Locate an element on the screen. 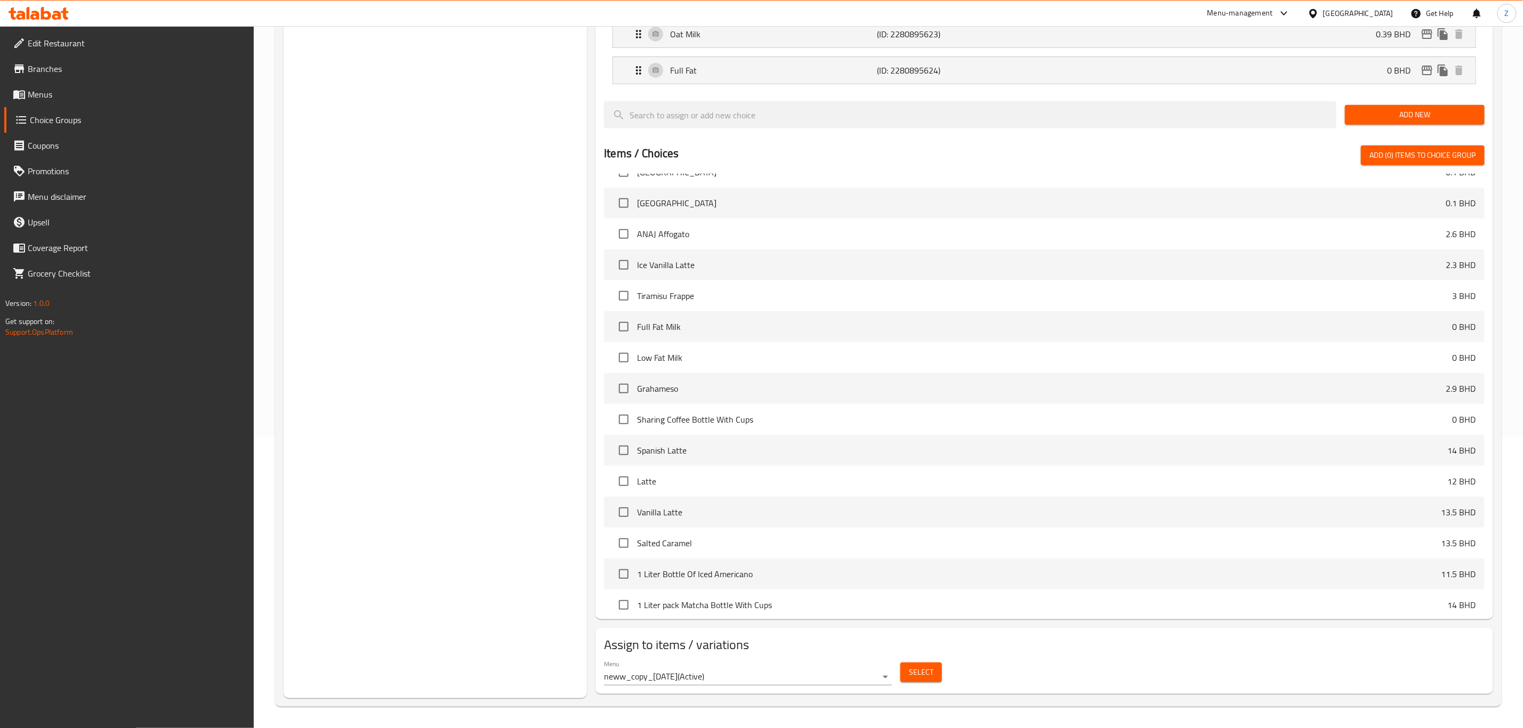  a: Promotions is located at coordinates (129, 171).